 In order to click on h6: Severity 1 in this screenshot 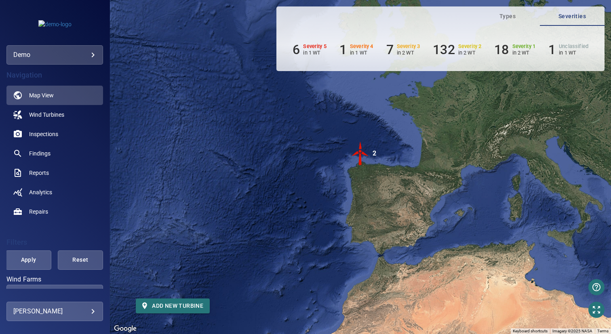, I will do `click(524, 46)`.